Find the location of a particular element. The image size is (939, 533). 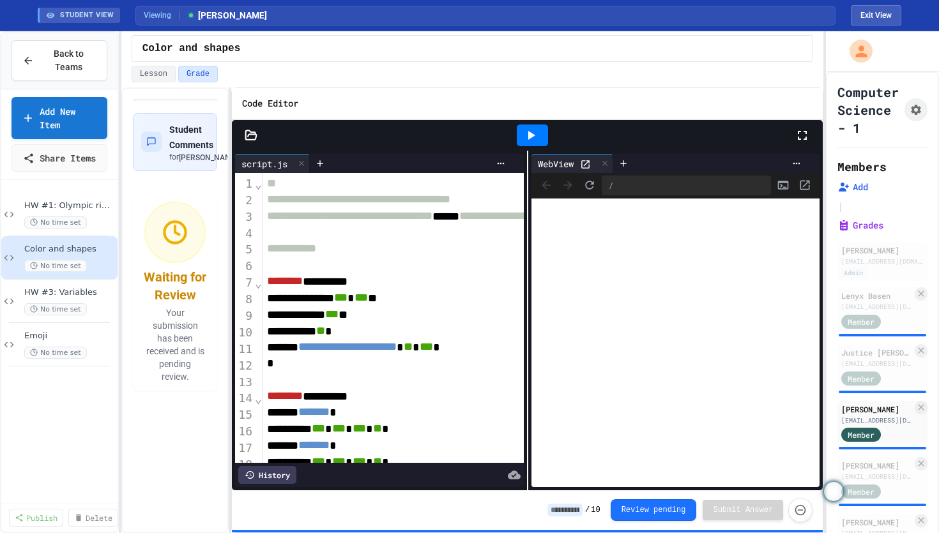

div: My Account is located at coordinates (856, 51).